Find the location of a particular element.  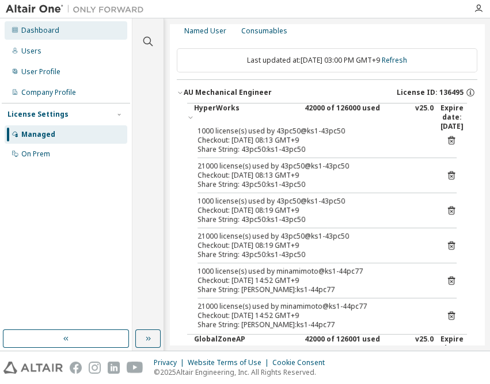

div: Dashboard is located at coordinates (40, 30).